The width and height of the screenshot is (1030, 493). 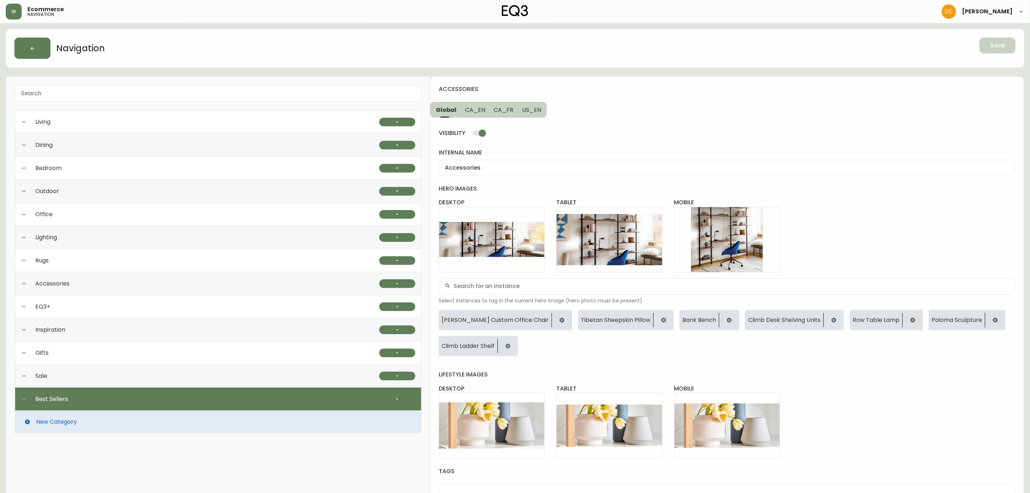 I want to click on span: Row Table Lamp, so click(x=876, y=320).